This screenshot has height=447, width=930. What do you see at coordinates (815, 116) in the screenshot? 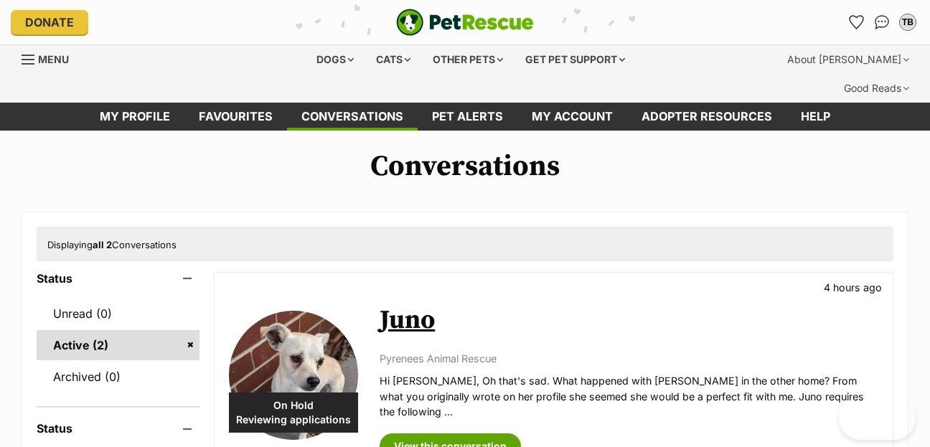
I see `a: Help` at bounding box center [815, 116].